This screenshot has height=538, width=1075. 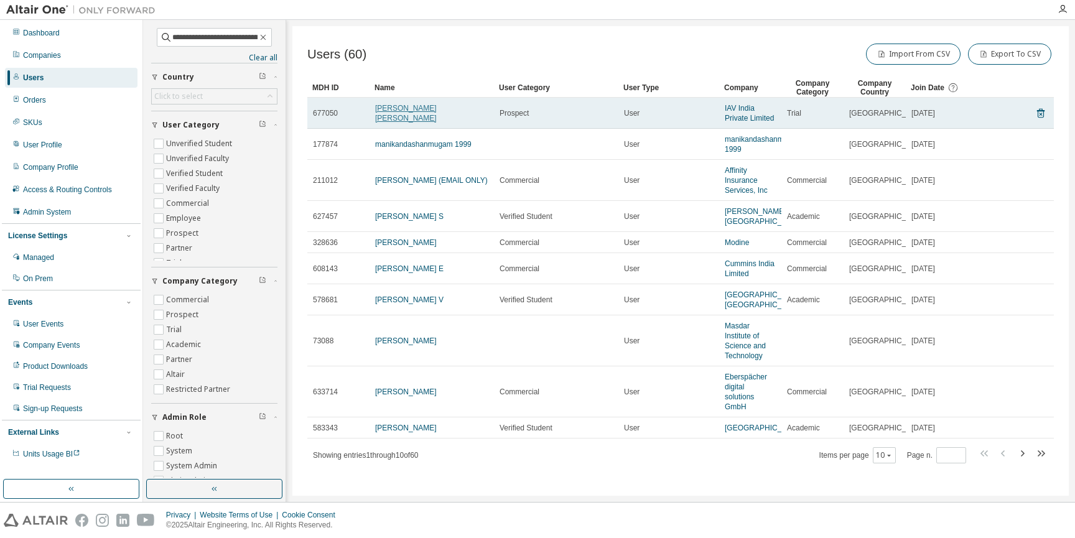 I want to click on img: Altair One, so click(x=84, y=10).